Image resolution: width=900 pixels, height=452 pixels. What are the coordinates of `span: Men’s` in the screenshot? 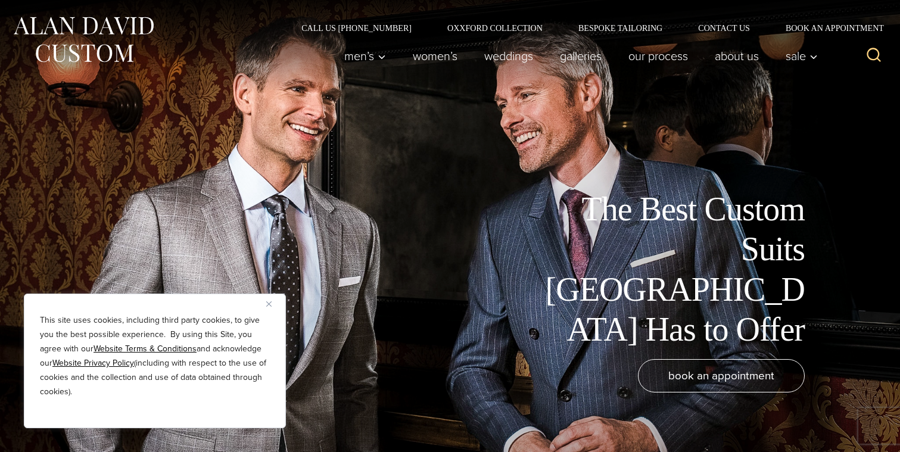 It's located at (365, 56).